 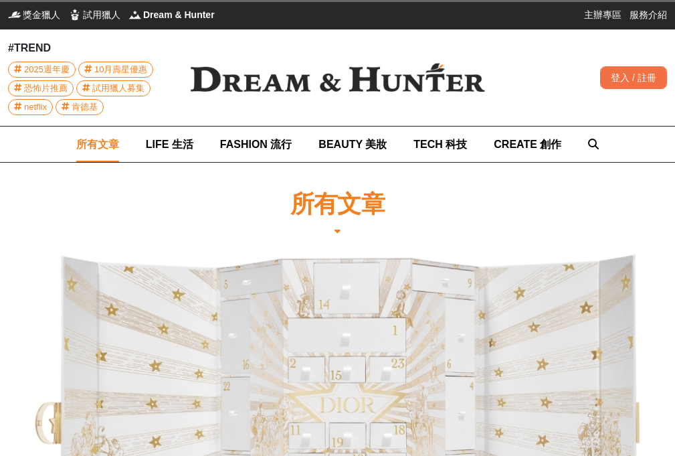 I want to click on span: 所有文章, so click(x=98, y=144).